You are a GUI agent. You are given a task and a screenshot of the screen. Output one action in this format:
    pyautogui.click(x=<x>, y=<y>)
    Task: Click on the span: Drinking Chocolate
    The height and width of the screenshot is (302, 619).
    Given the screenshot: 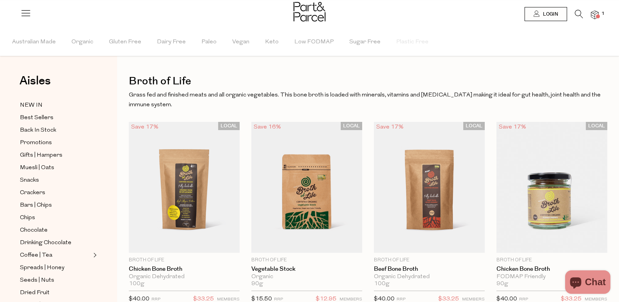 What is the action you would take?
    pyautogui.click(x=46, y=243)
    